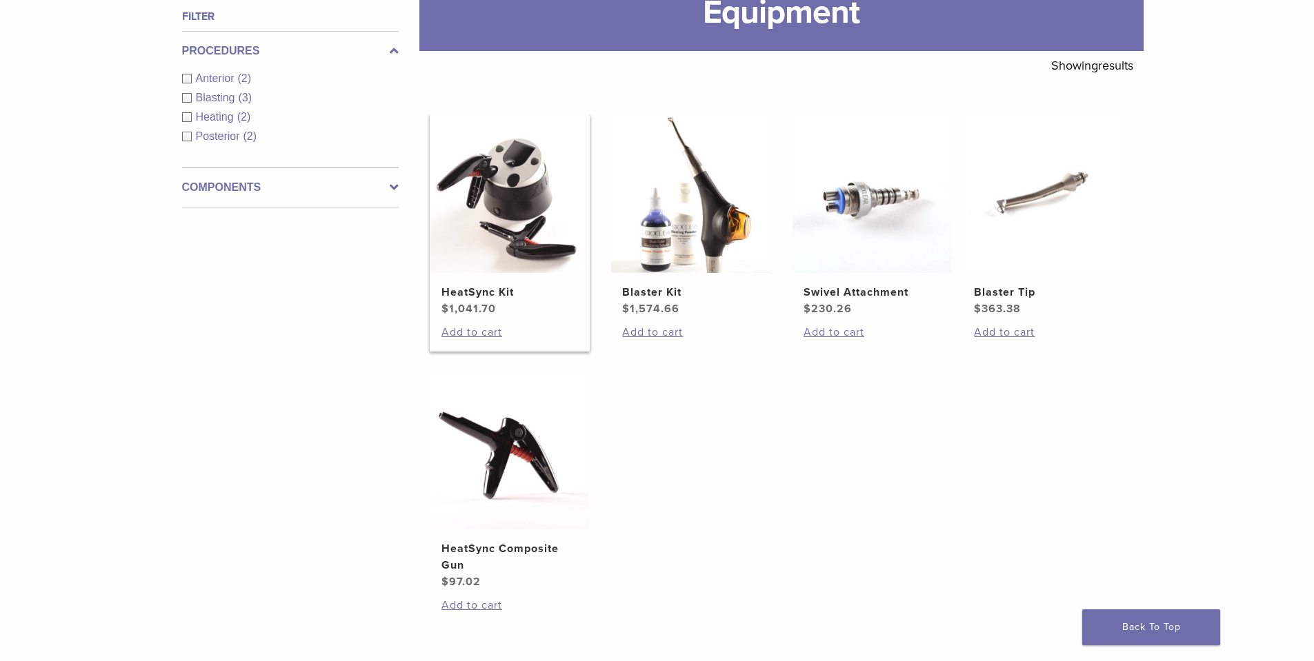 The width and height of the screenshot is (1314, 661). What do you see at coordinates (468, 309) in the screenshot?
I see `bdi: 1,041.70` at bounding box center [468, 309].